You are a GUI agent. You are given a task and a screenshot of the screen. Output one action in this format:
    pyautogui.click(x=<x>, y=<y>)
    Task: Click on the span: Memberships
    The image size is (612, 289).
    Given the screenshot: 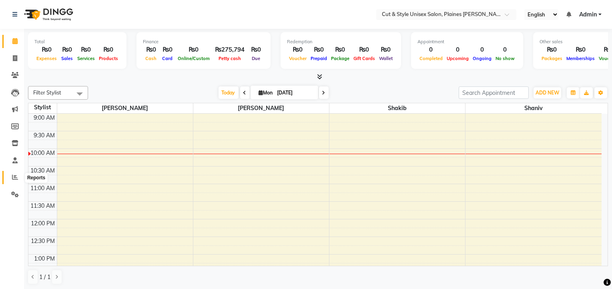 What is the action you would take?
    pyautogui.click(x=580, y=58)
    